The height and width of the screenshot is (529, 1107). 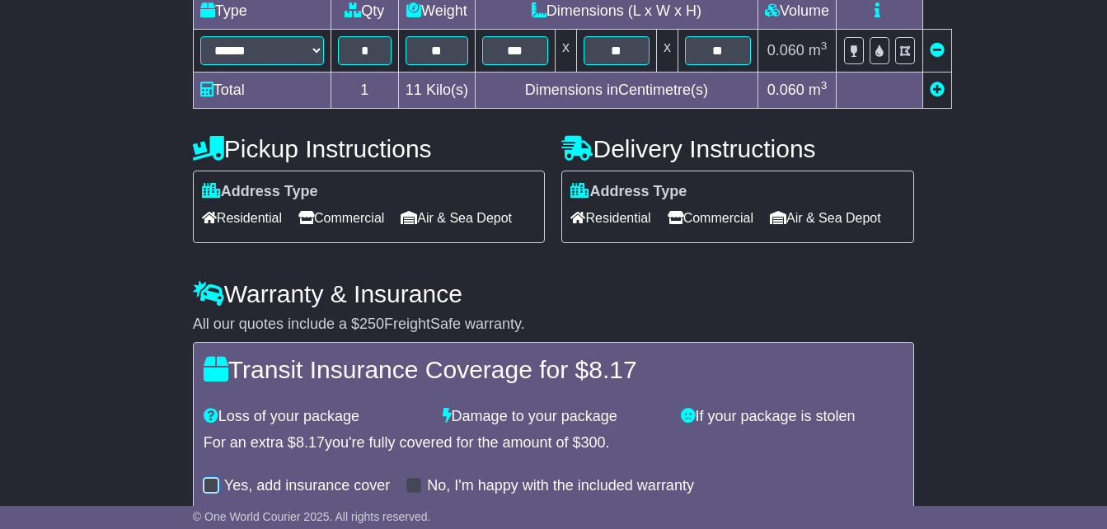 What do you see at coordinates (738, 148) in the screenshot?
I see `h4: Delivery Instructions` at bounding box center [738, 148].